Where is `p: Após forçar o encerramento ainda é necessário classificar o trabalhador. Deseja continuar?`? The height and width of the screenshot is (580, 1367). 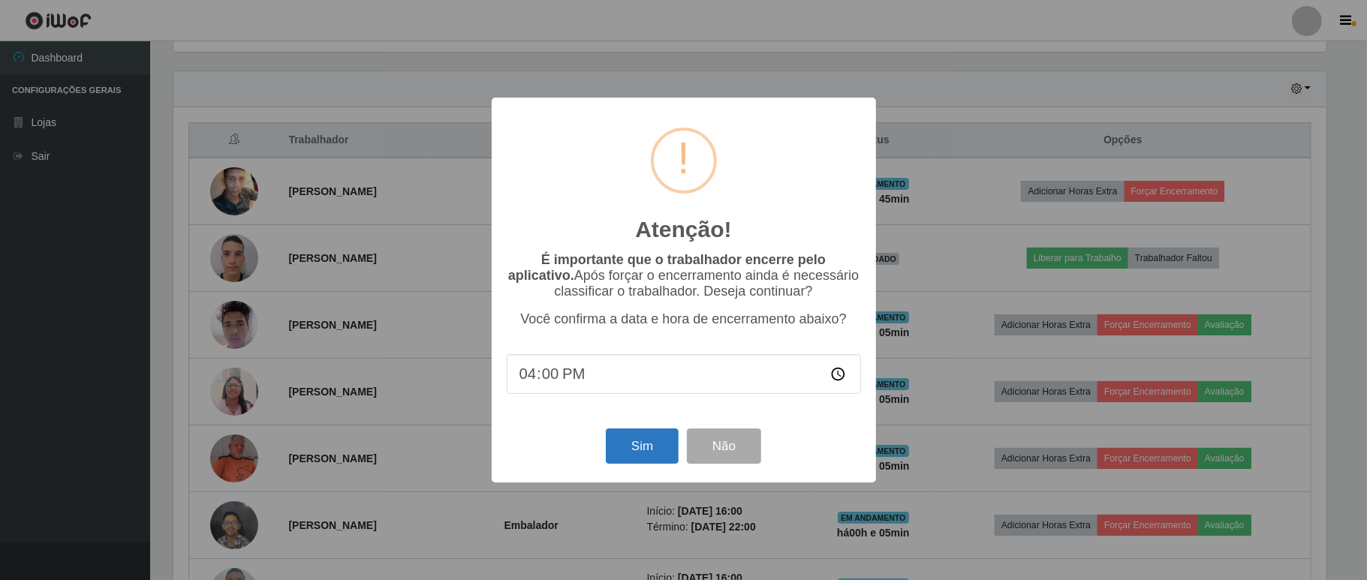 p: Após forçar o encerramento ainda é necessário classificar o trabalhador. Deseja continuar? is located at coordinates (684, 275).